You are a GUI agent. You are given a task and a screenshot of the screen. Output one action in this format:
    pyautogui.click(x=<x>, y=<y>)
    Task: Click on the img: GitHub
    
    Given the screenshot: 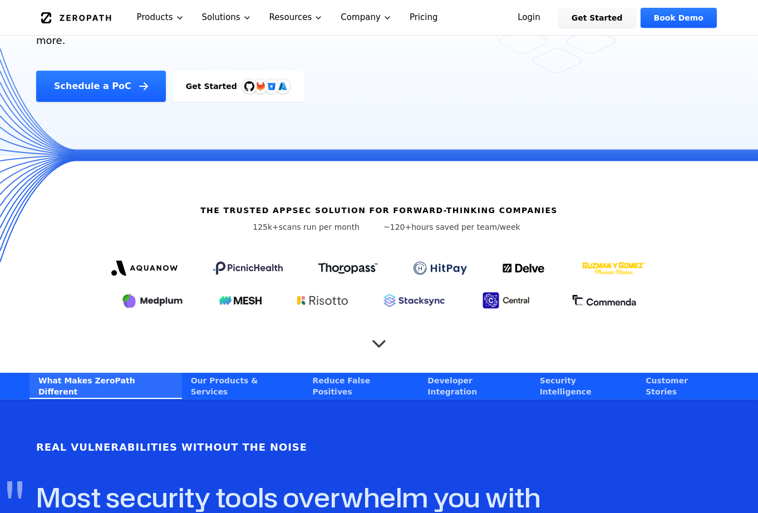 What is the action you would take?
    pyautogui.click(x=249, y=86)
    